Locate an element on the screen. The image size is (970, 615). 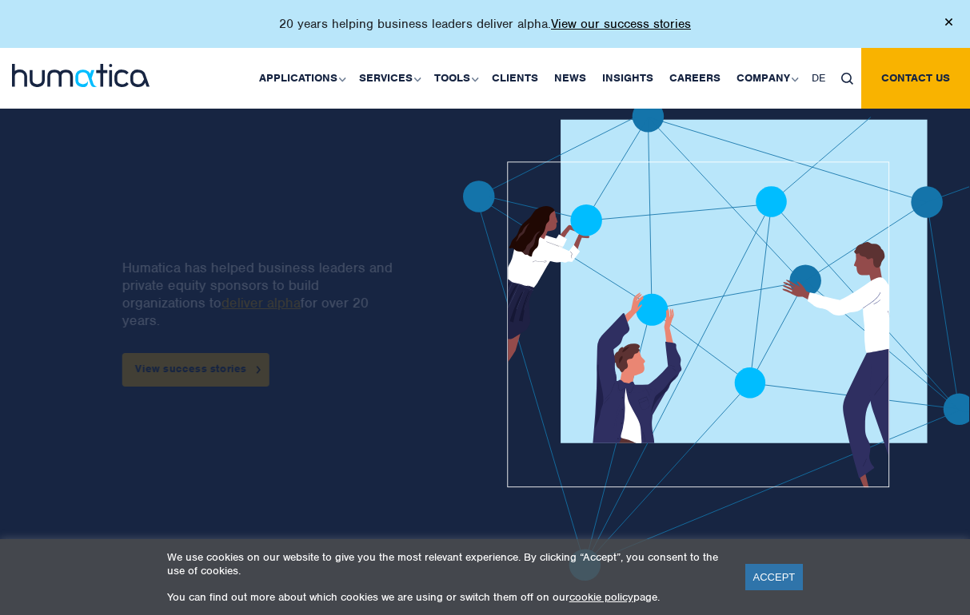
p: We use cookies on our website to give you the most relevant experience. By clicking “Accept”, you... is located at coordinates (446, 564).